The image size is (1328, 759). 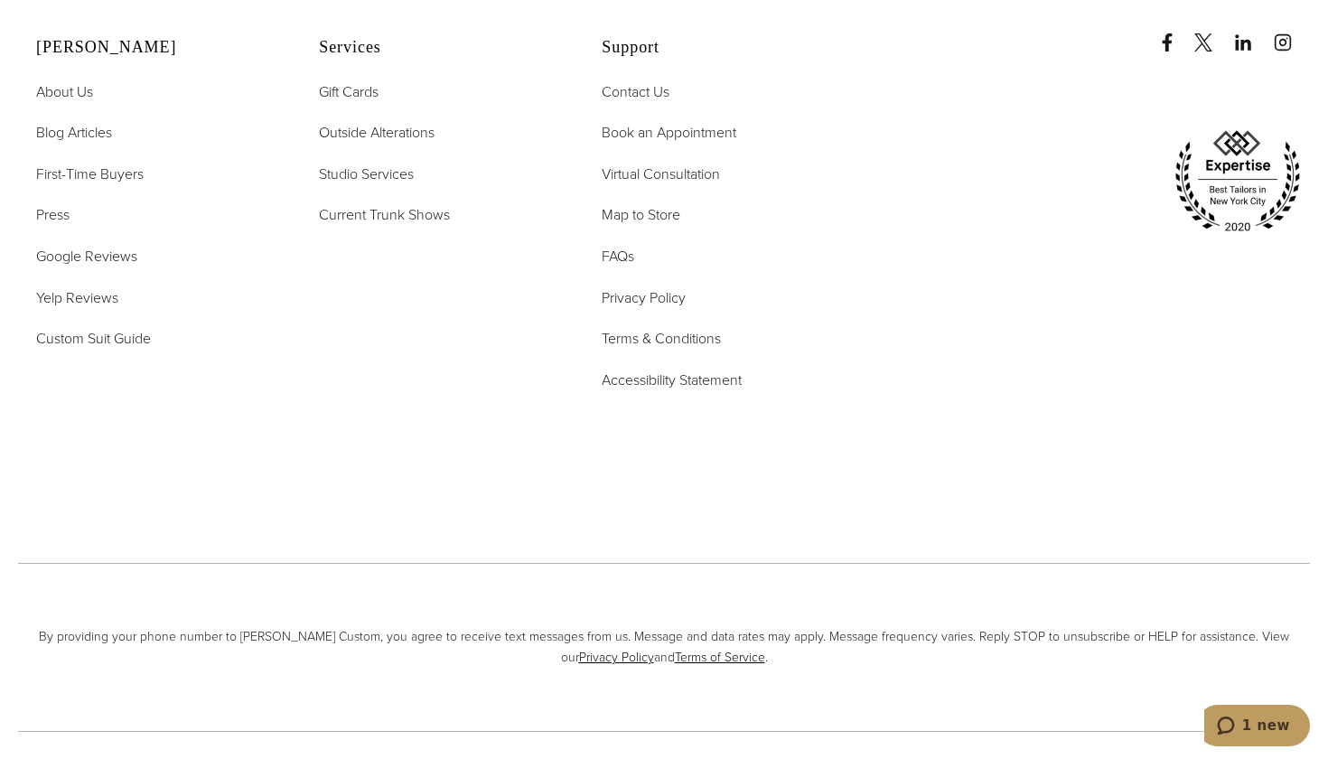 I want to click on a: linkedin, so click(x=1252, y=33).